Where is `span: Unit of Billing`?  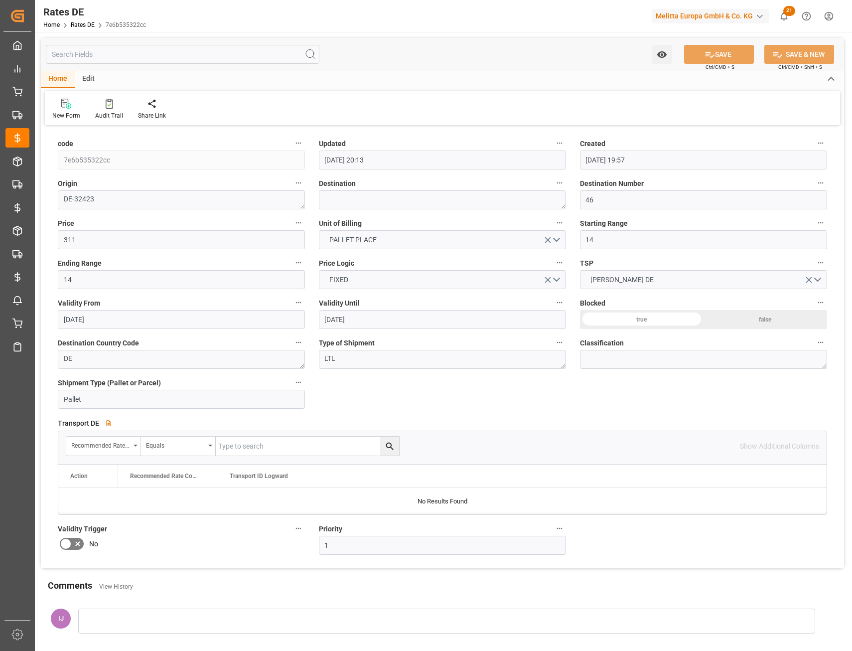
span: Unit of Billing is located at coordinates (340, 223).